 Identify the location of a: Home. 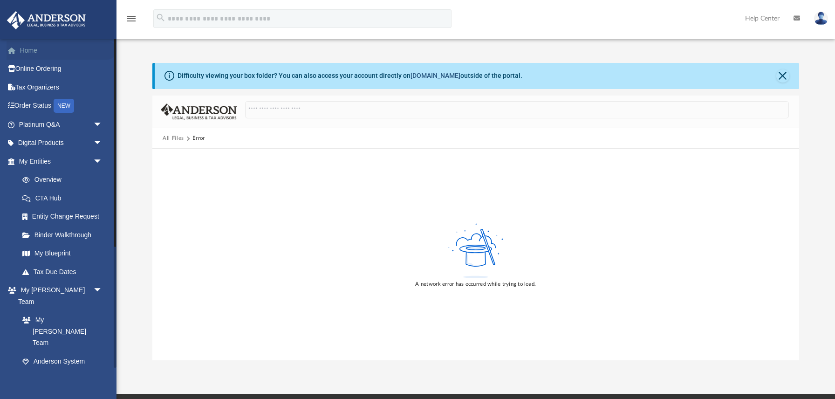
(62, 50).